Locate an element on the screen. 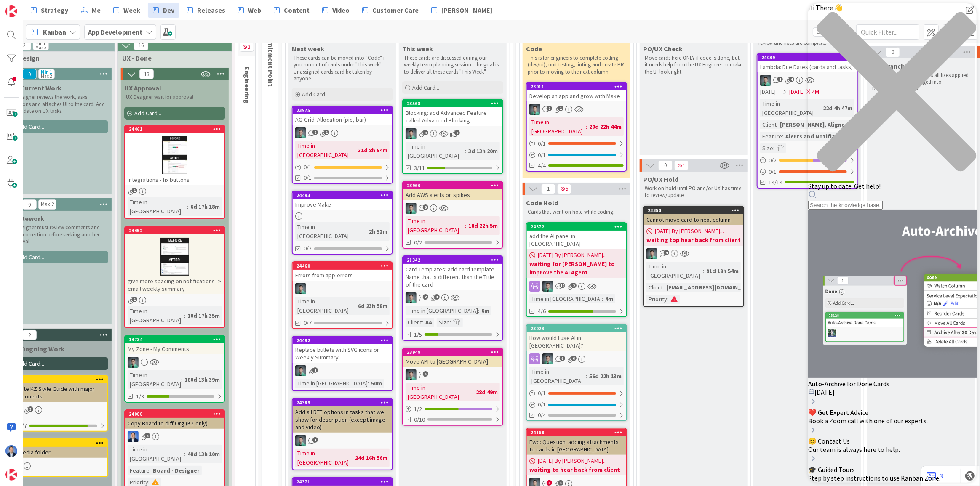 Image resolution: width=980 pixels, height=486 pixels. div: KZ Media folder is located at coordinates (58, 453).